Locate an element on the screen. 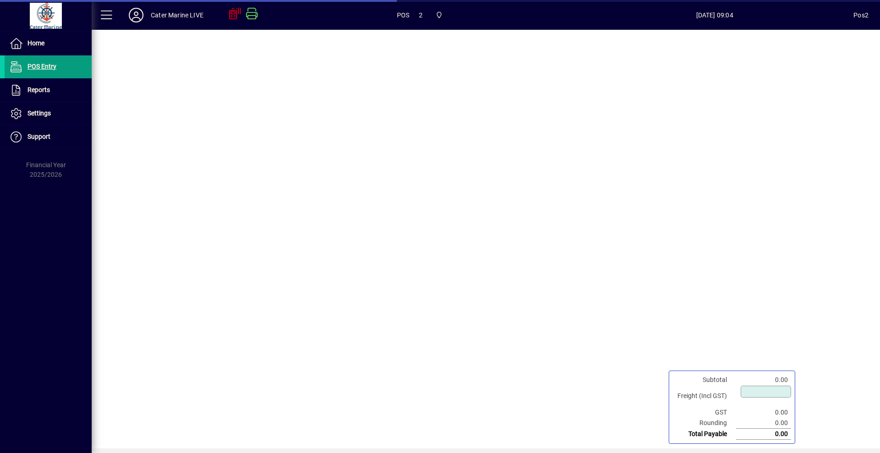  button: Profile is located at coordinates (136, 15).